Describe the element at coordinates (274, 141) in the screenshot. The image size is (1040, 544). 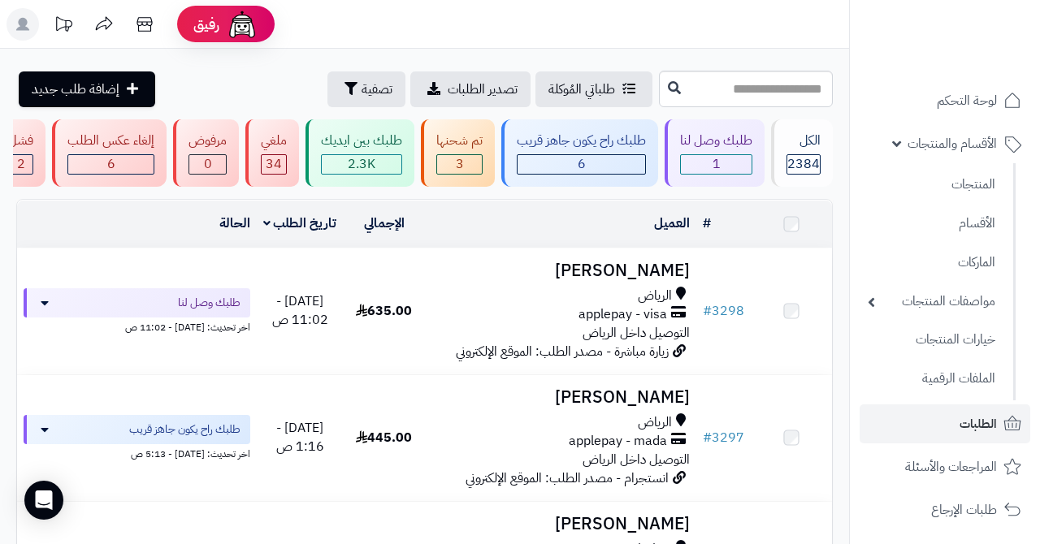
I see `div: ملغي` at that location.